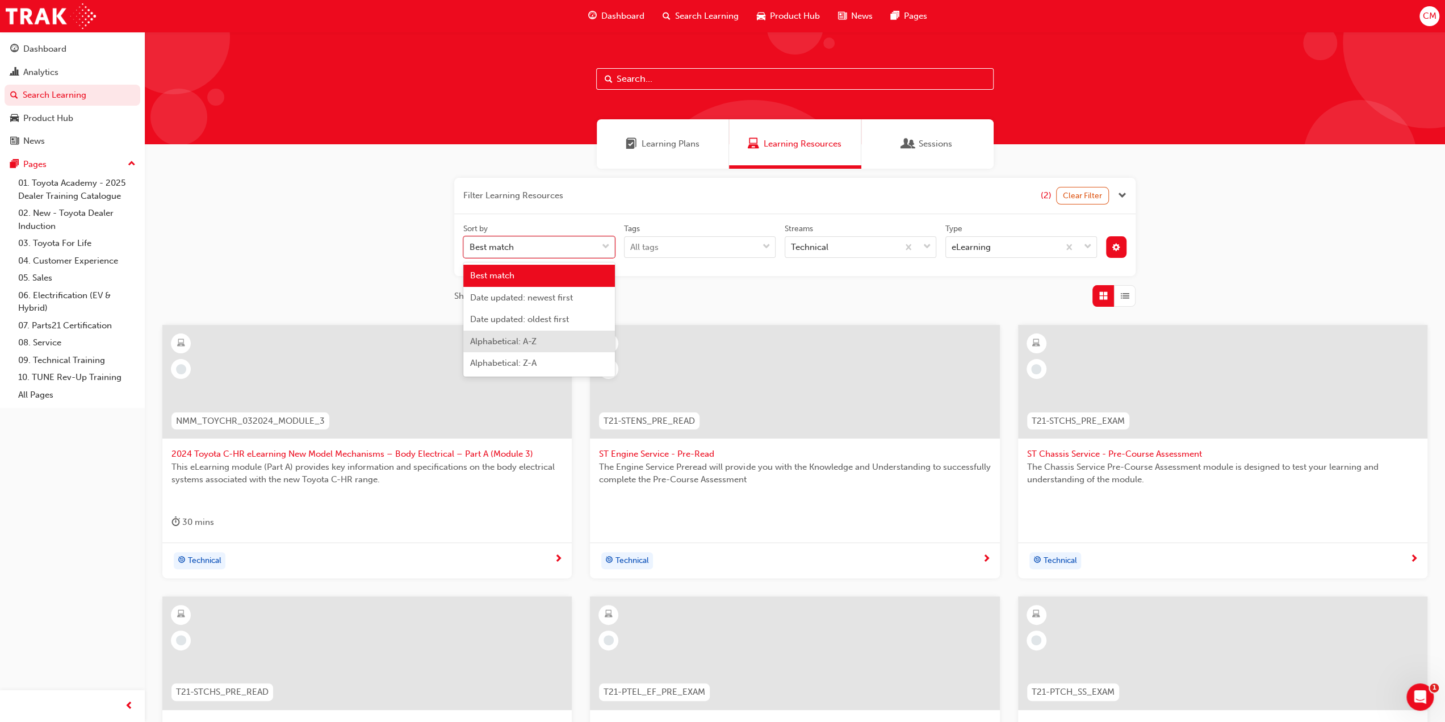  I want to click on a: 04. Customer Experience, so click(77, 261).